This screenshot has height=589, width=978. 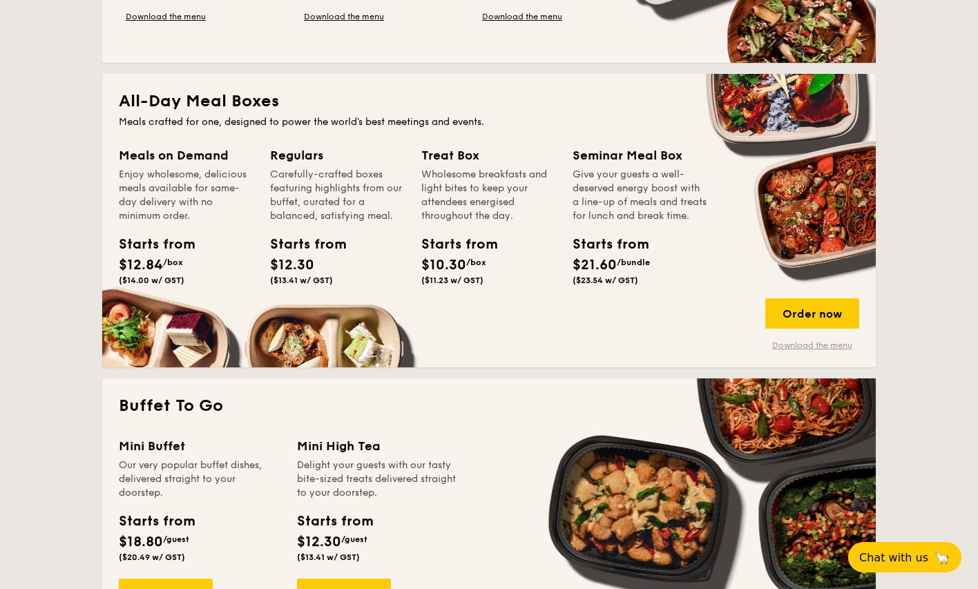 I want to click on div: Mini High Tea, so click(x=378, y=446).